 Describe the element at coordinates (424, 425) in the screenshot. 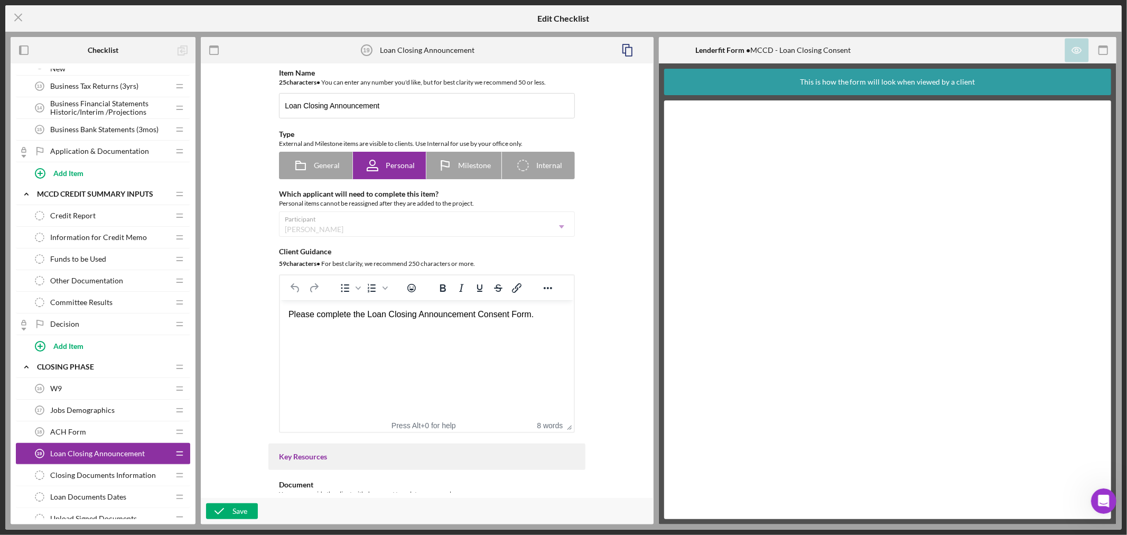

I see `div: Press Alt+0 for help` at that location.